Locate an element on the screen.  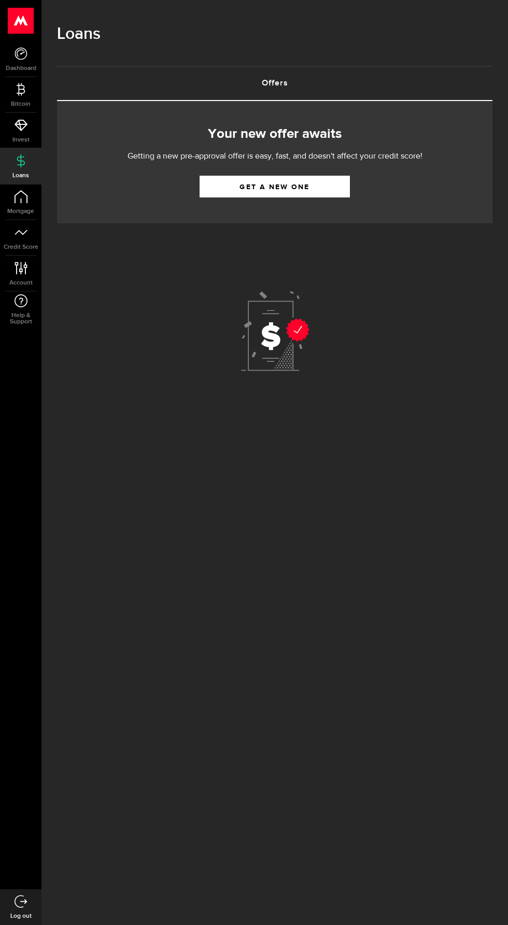
h2: Your new offer awaits is located at coordinates (275, 134).